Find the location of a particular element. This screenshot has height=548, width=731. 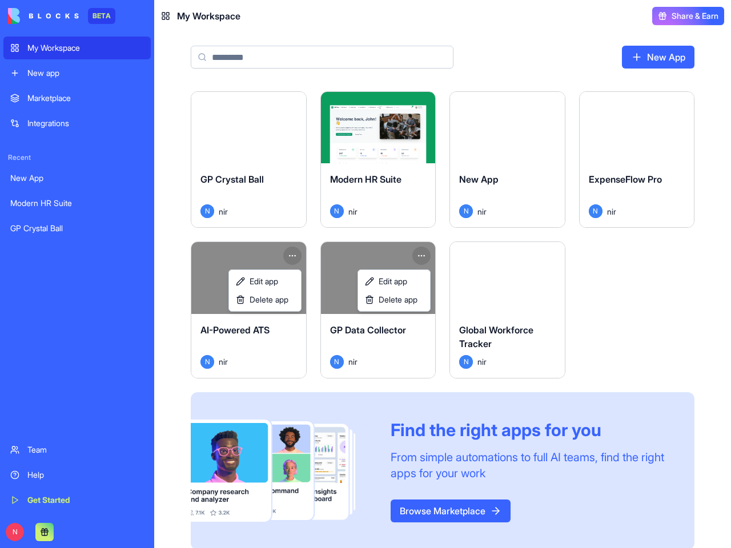

div: My Workspace is located at coordinates (86, 48).